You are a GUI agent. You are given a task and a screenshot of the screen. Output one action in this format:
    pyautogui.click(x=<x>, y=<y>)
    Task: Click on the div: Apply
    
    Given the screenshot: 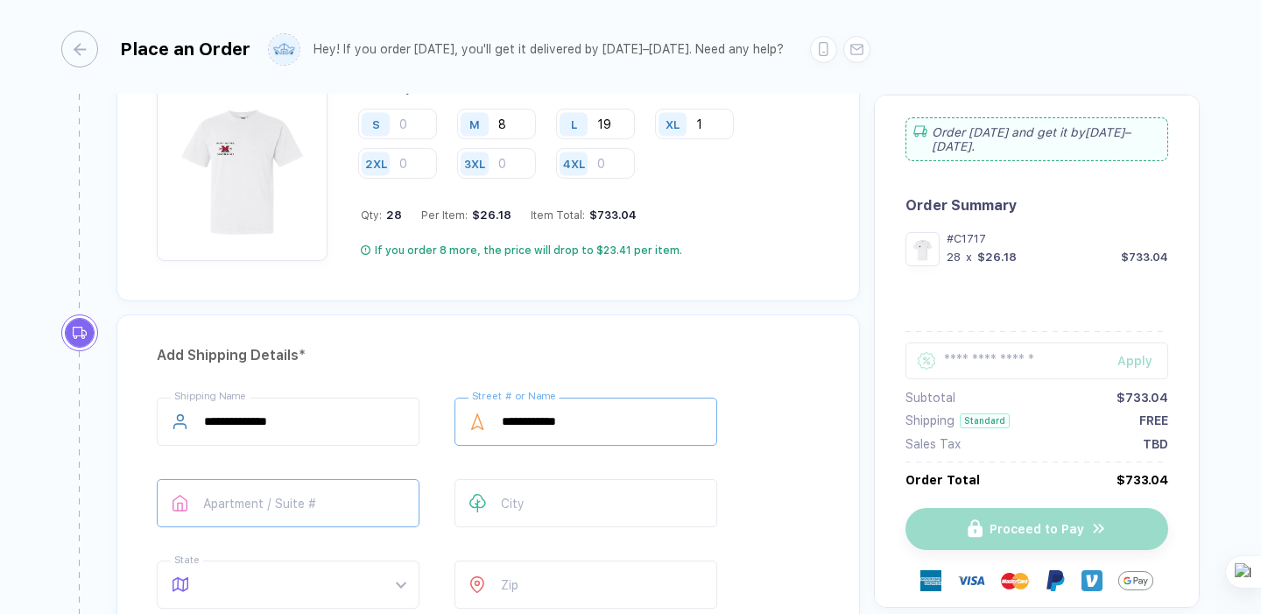 What is the action you would take?
    pyautogui.click(x=1143, y=361)
    